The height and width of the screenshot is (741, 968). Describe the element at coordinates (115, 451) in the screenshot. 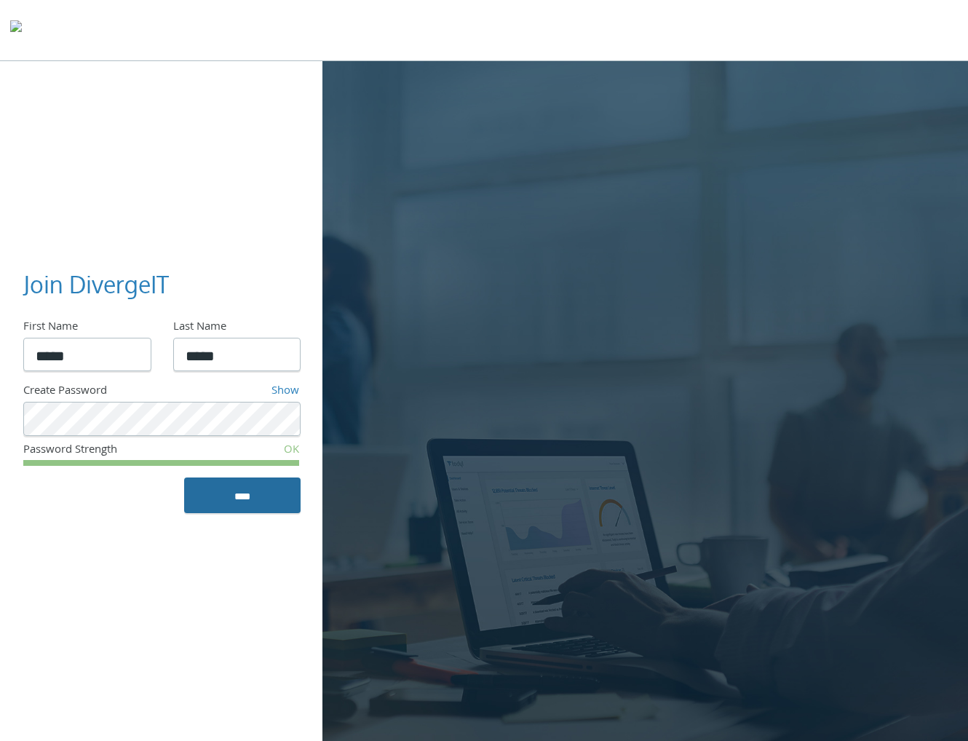

I see `div: Password Strength` at that location.